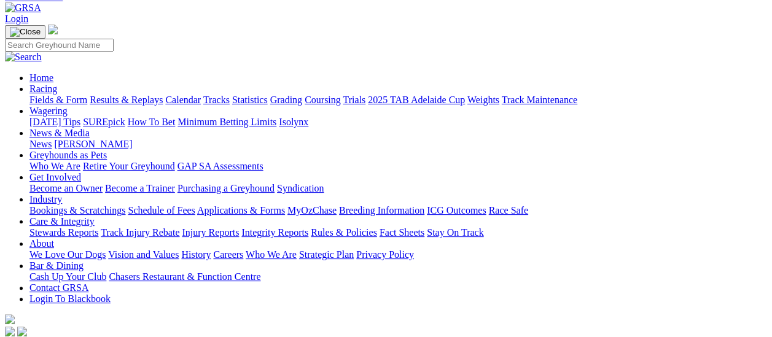 This screenshot has height=337, width=772. What do you see at coordinates (41, 77) in the screenshot?
I see `a: Home` at bounding box center [41, 77].